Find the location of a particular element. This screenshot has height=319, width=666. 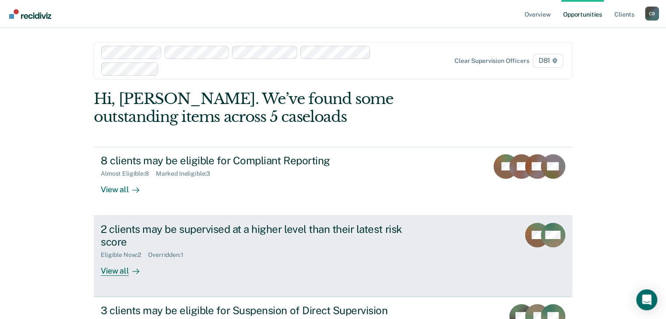

a: 2 clients may be supervised at a higher level than their latest risk scoreEligible Now:2Overridde... is located at coordinates (333, 257).